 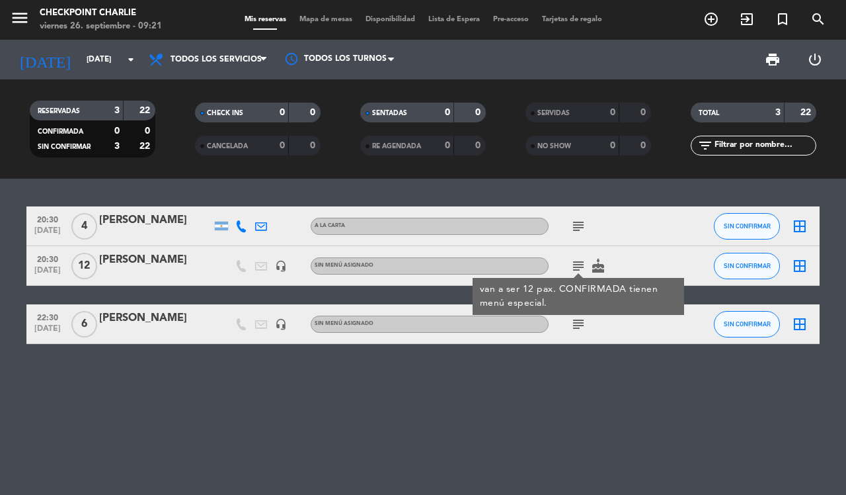 What do you see at coordinates (84, 266) in the screenshot?
I see `span: 12` at bounding box center [84, 266].